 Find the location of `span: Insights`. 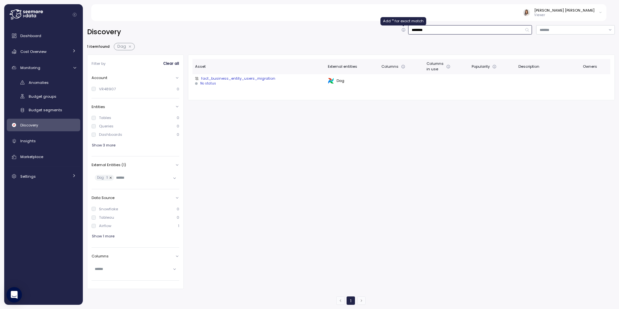

span: Insights is located at coordinates (28, 141).